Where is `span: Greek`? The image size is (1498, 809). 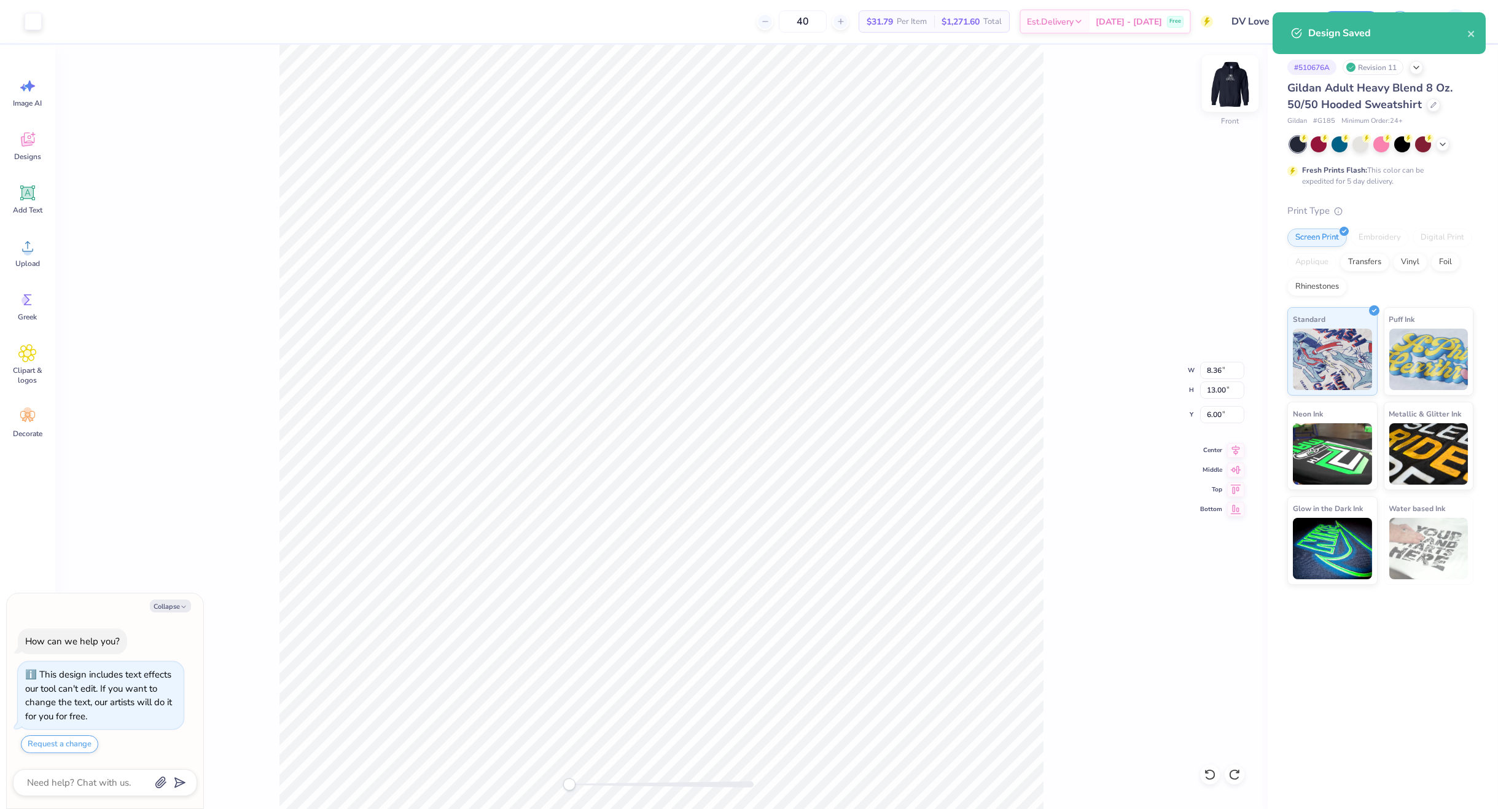 span: Greek is located at coordinates (28, 317).